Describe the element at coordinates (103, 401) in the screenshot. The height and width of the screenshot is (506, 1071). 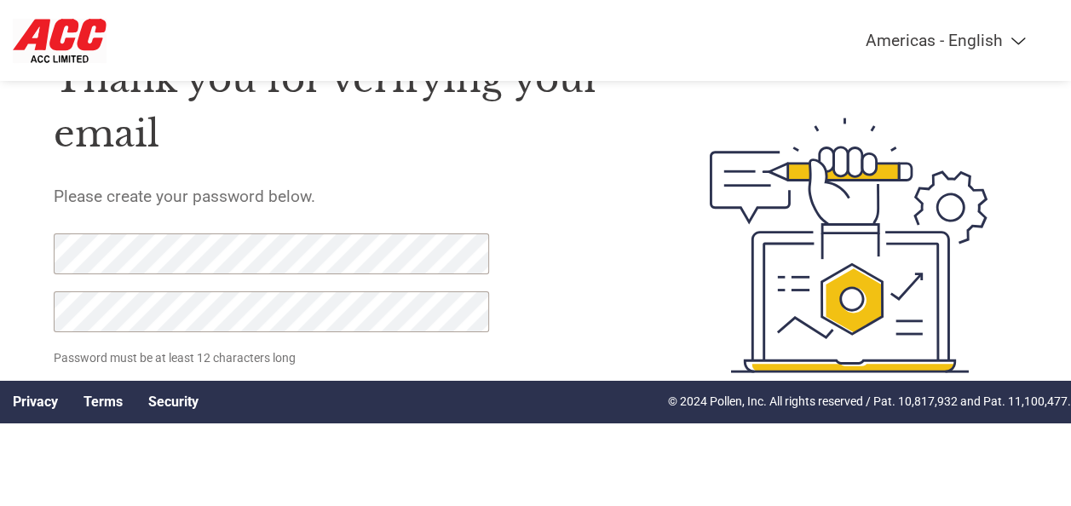
I see `a: Terms` at that location.